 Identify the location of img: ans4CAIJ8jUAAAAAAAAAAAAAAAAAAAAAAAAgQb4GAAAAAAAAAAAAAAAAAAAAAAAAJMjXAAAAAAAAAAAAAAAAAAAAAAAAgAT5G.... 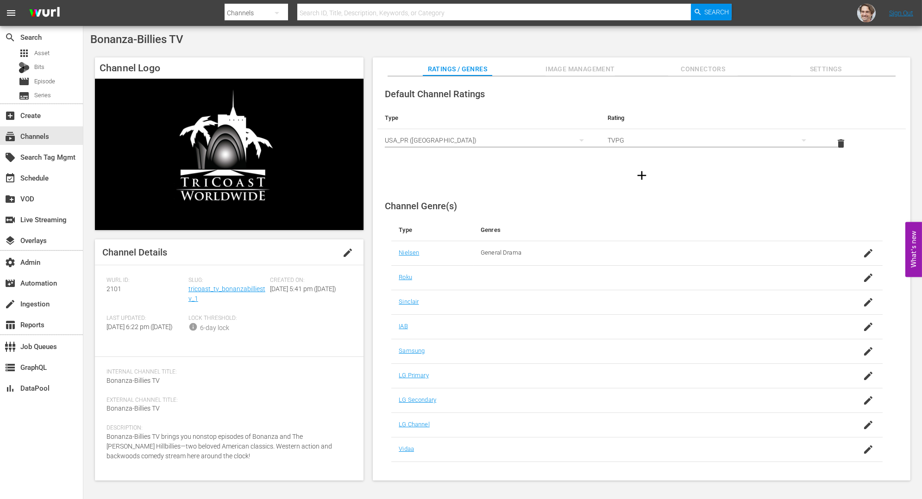
(44, 13).